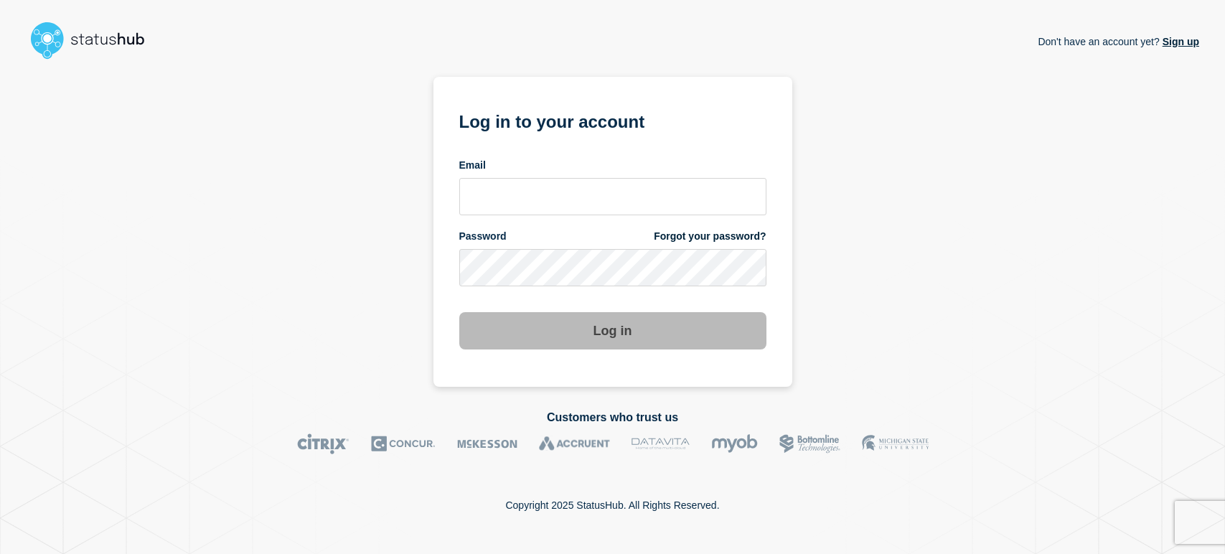 This screenshot has height=554, width=1225. What do you see at coordinates (895, 443) in the screenshot?
I see `img: MSU logo` at bounding box center [895, 443].